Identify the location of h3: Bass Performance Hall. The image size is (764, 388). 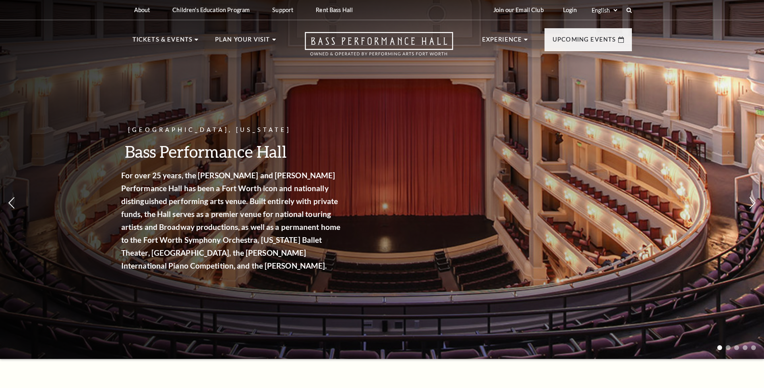
(240, 151).